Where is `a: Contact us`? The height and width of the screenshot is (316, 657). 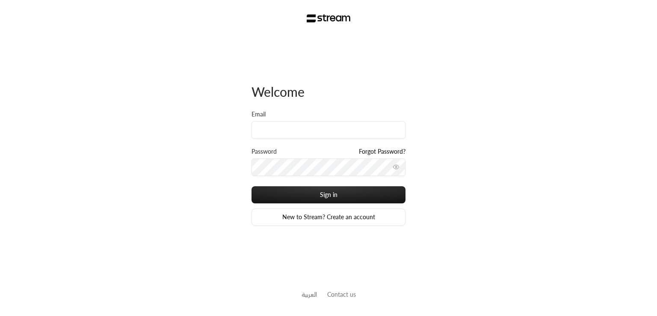
a: Contact us is located at coordinates (341, 294).